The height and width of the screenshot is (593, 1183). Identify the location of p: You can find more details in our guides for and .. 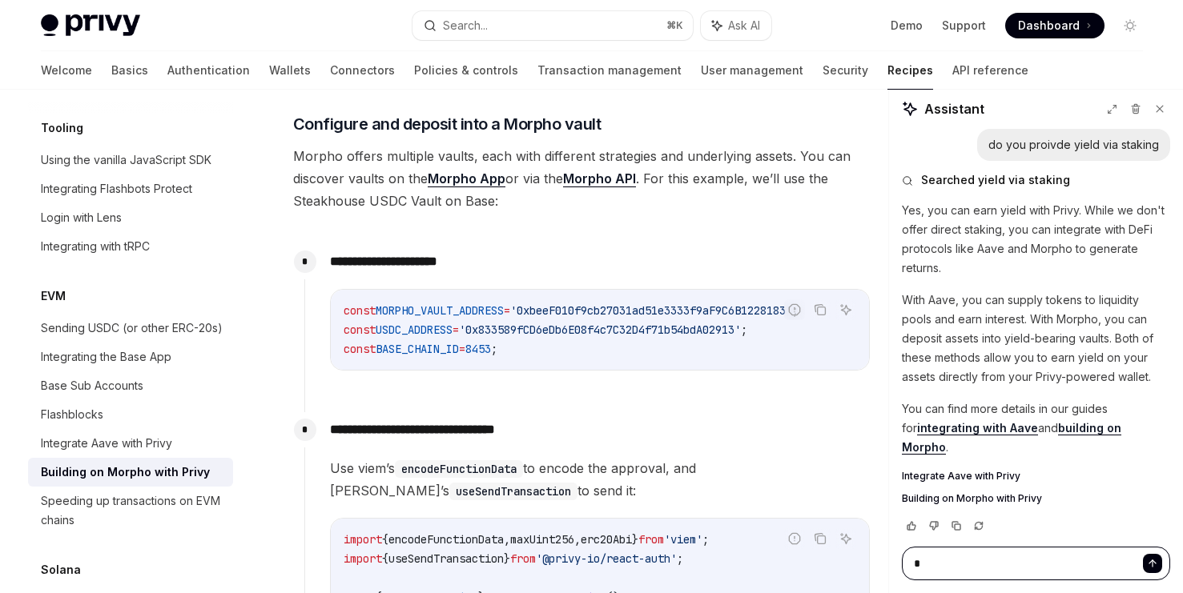
(1036, 428).